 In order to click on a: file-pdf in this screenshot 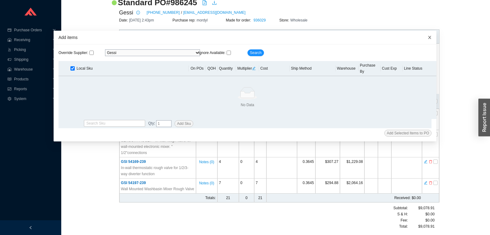, I will do `click(205, 3)`.